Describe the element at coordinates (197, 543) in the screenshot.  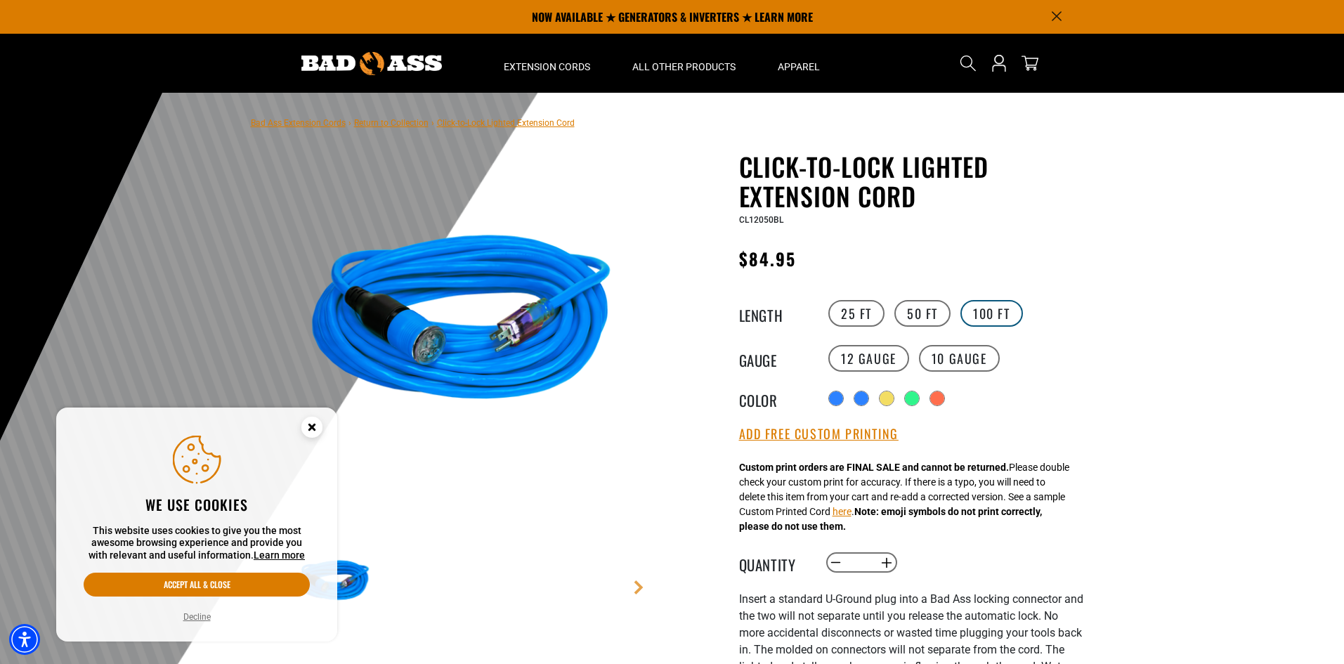
I see `p: This website uses cookies to give you the most awesome browsing experience and provide you with r...` at that location.